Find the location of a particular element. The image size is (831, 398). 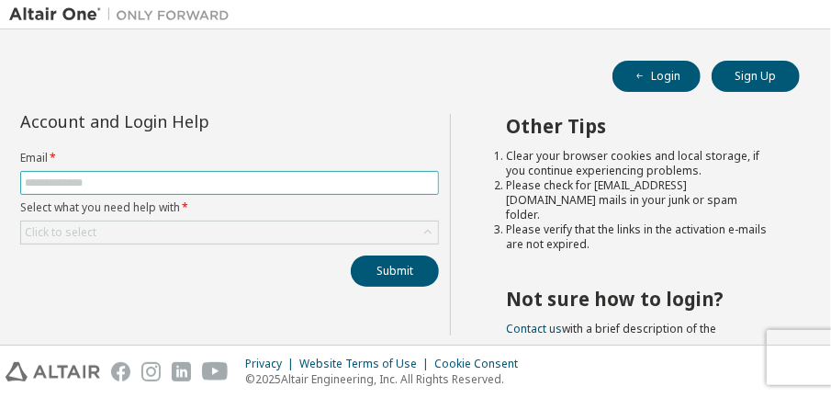

li: Clear your browser cookies and local storage, if you continue experiencing problems. is located at coordinates (637, 164).